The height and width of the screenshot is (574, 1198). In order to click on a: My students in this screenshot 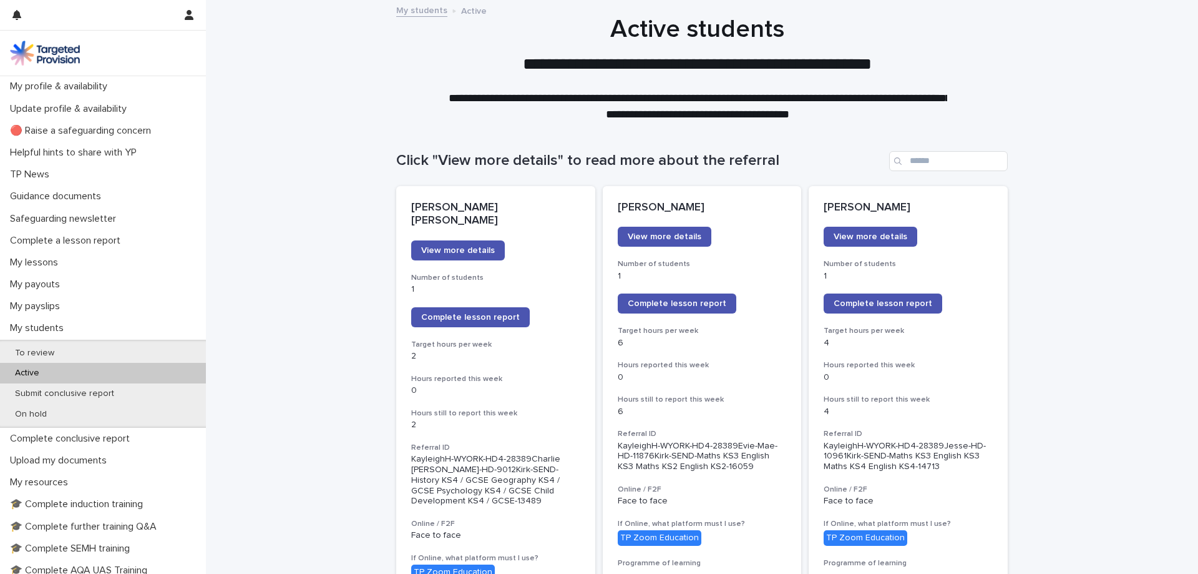, I will do `click(422, 9)`.